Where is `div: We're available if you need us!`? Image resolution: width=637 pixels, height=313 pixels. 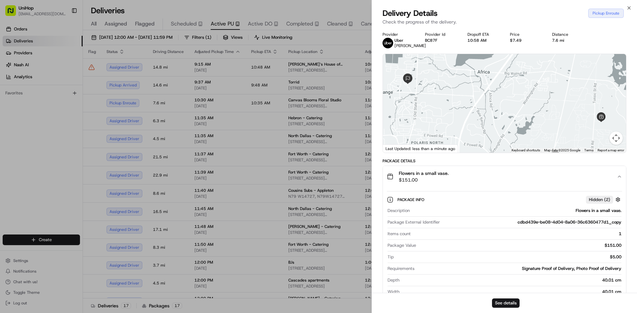
div: We're available if you need us! is located at coordinates (53, 73).